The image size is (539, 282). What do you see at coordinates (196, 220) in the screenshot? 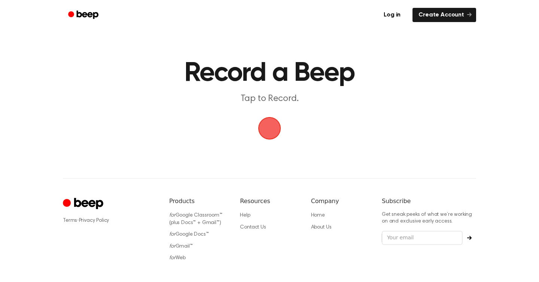
I see `a: forGoogle Classroom™ (plus Docs™ + Gmail™)` at bounding box center [196, 220].